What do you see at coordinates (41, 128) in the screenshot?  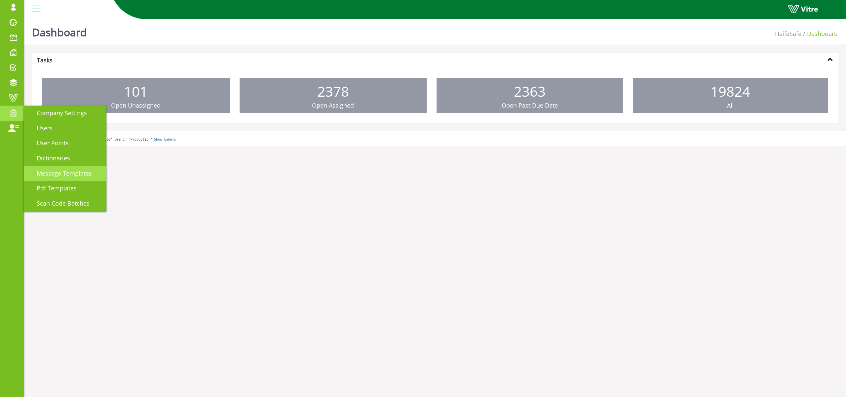 I see `span: Users` at bounding box center [41, 128].